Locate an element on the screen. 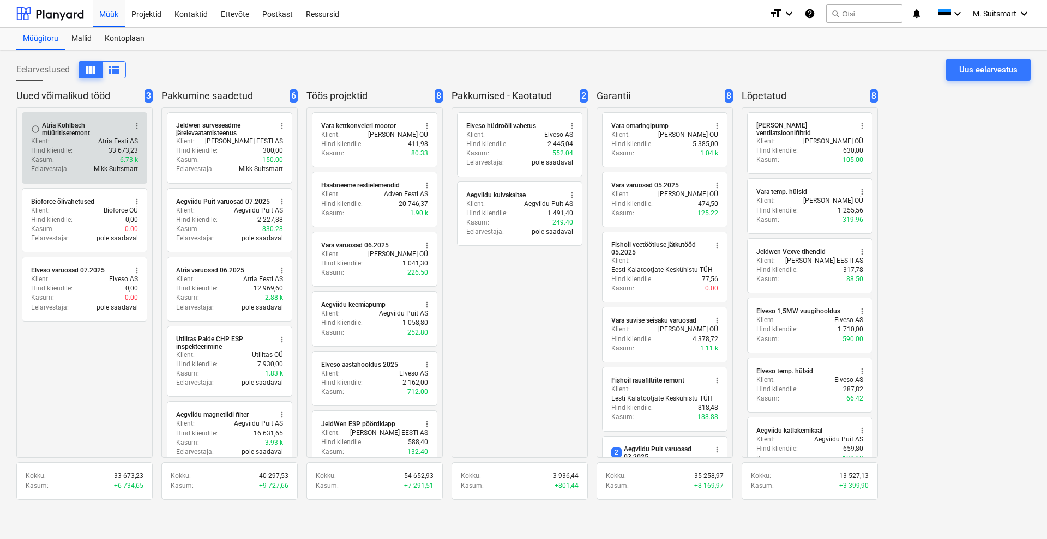 This screenshot has width=1047, height=539. div: Elveso varuosad 07.2025 is located at coordinates (68, 270).